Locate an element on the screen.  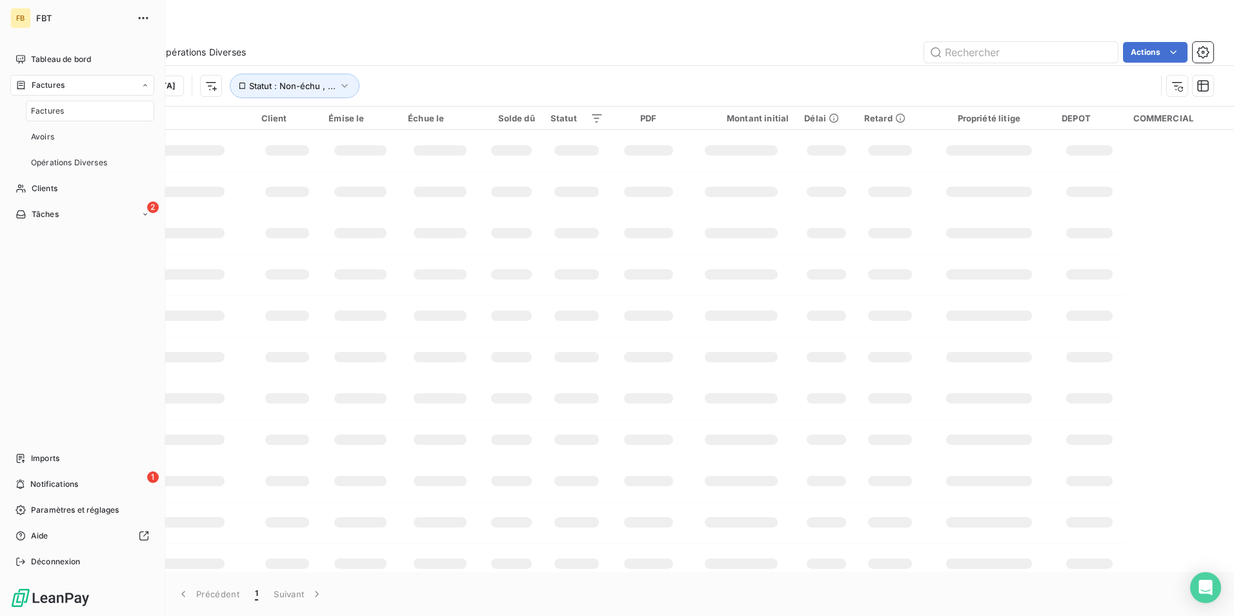
div: Émise le is located at coordinates (360, 118).